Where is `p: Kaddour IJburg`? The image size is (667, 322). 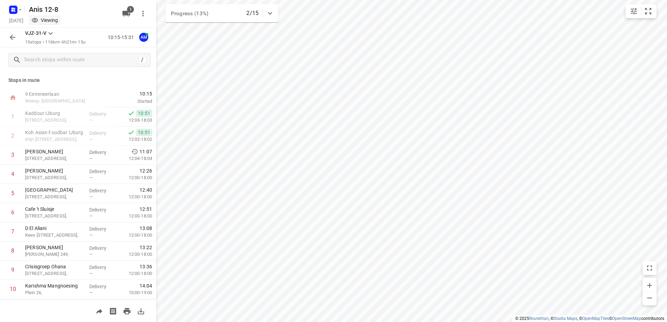 p: Kaddour IJburg is located at coordinates (54, 113).